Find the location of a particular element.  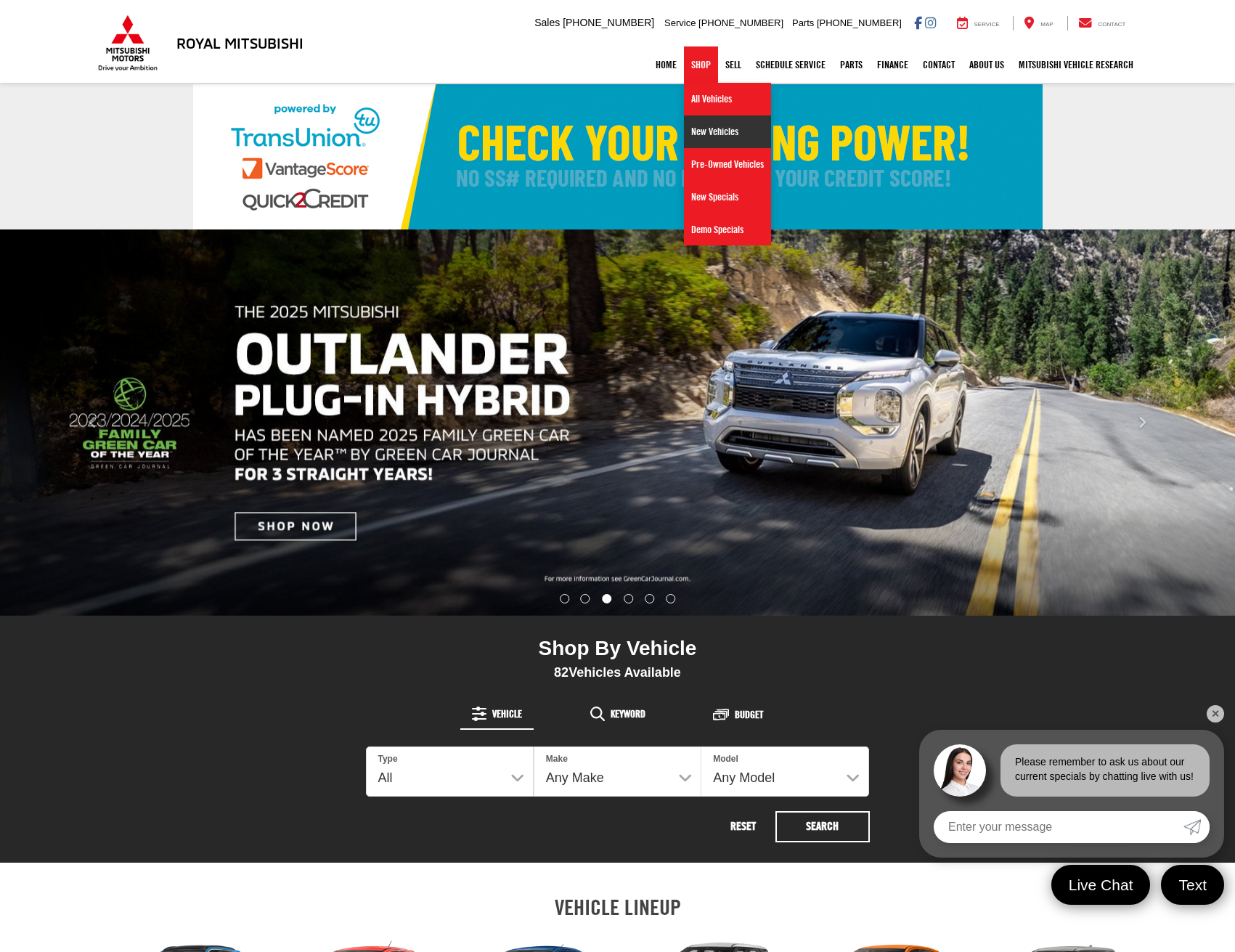

a: Pre-Owned Vehicles is located at coordinates (728, 164).